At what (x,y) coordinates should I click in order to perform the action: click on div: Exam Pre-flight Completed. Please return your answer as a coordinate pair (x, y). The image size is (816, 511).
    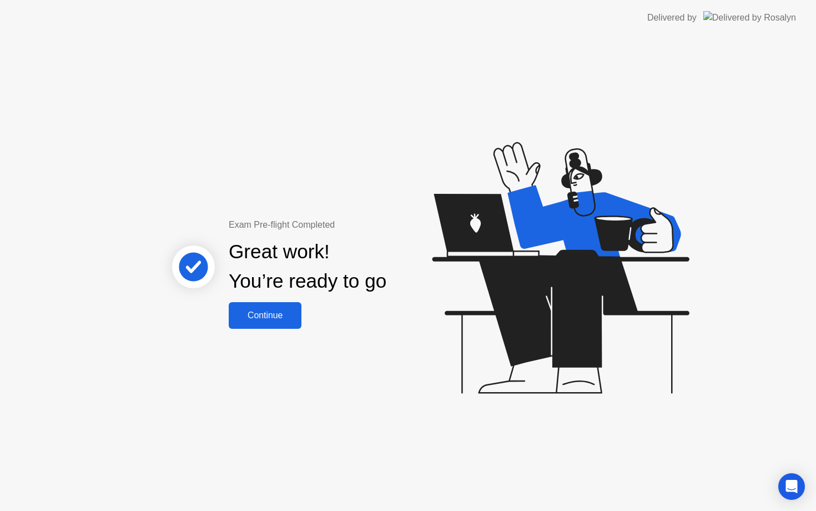
    Looking at the image, I should click on (343, 225).